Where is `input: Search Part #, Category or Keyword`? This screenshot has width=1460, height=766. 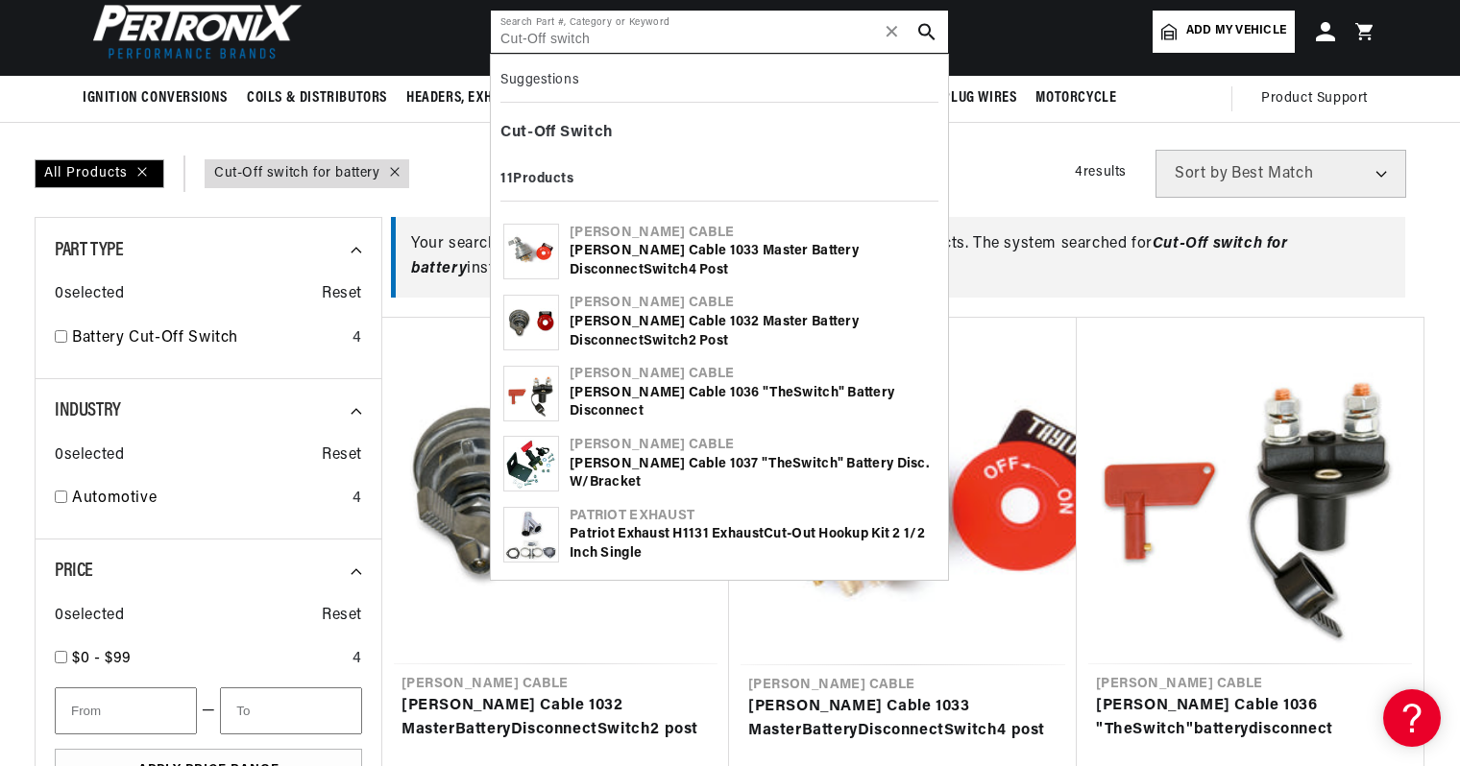 input: Search Part #, Category or Keyword is located at coordinates (719, 32).